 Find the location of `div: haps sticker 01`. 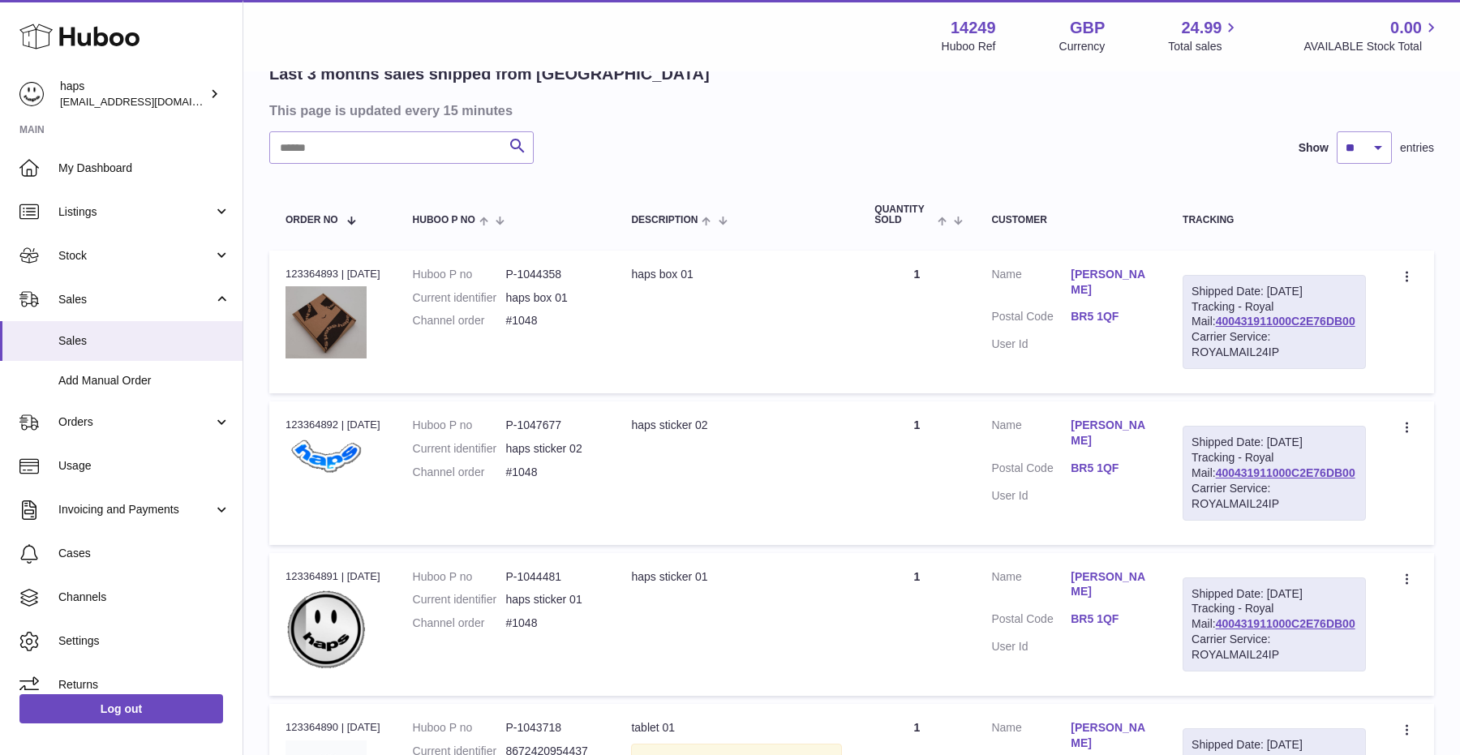

div: haps sticker 01 is located at coordinates (737, 577).